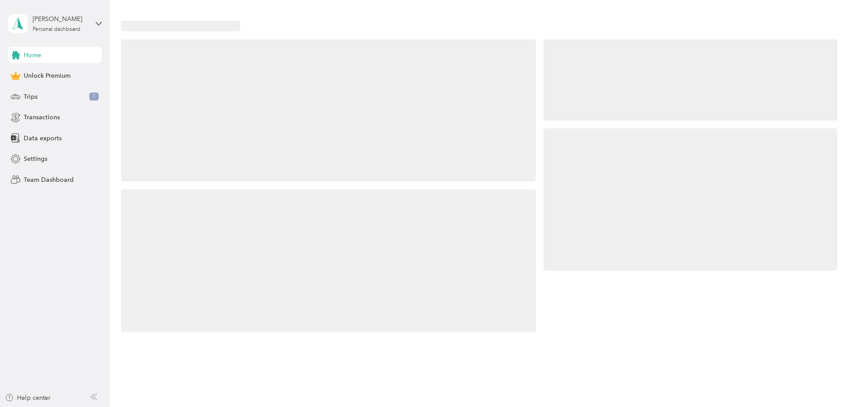  I want to click on span: 1, so click(94, 96).